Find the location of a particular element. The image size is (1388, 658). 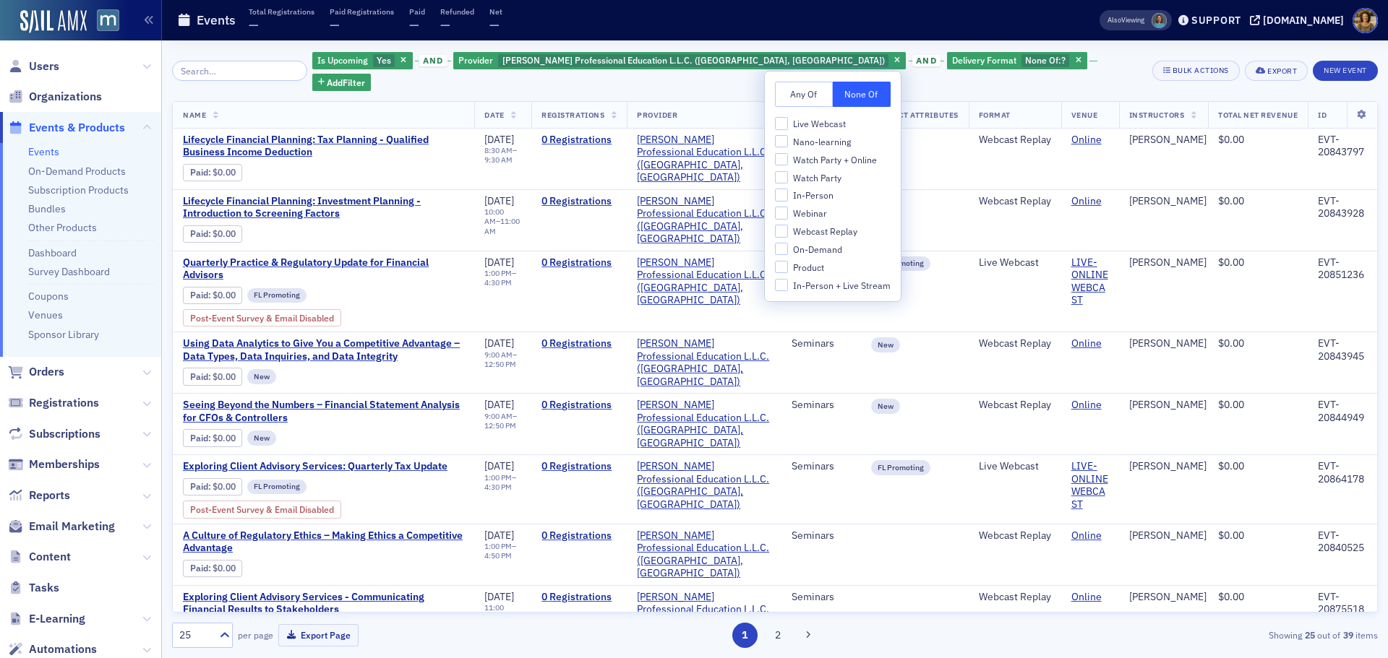

span: Organizations is located at coordinates (65, 97).